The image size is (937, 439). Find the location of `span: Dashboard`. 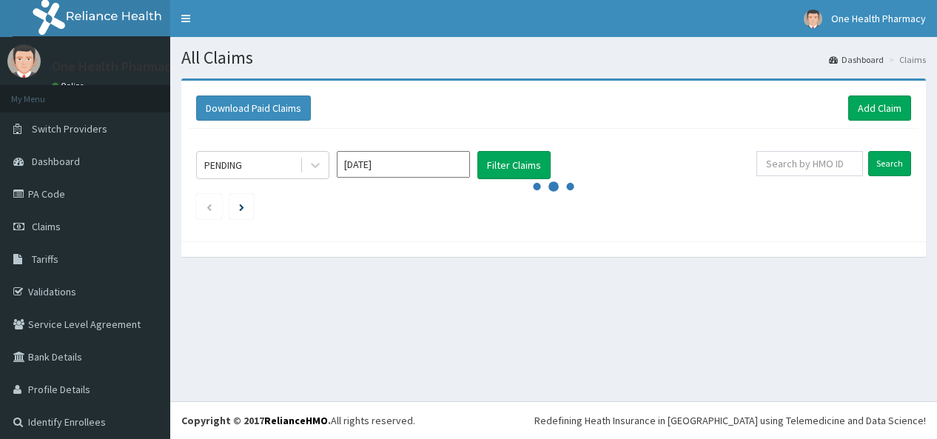

span: Dashboard is located at coordinates (56, 161).